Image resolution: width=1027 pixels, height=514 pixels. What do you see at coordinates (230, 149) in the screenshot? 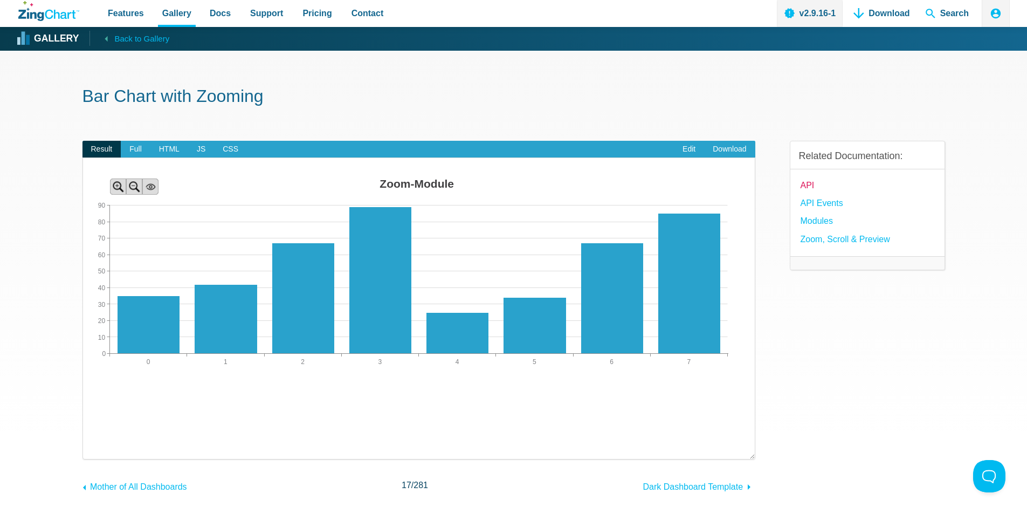
I see `span: CSS` at bounding box center [230, 149].